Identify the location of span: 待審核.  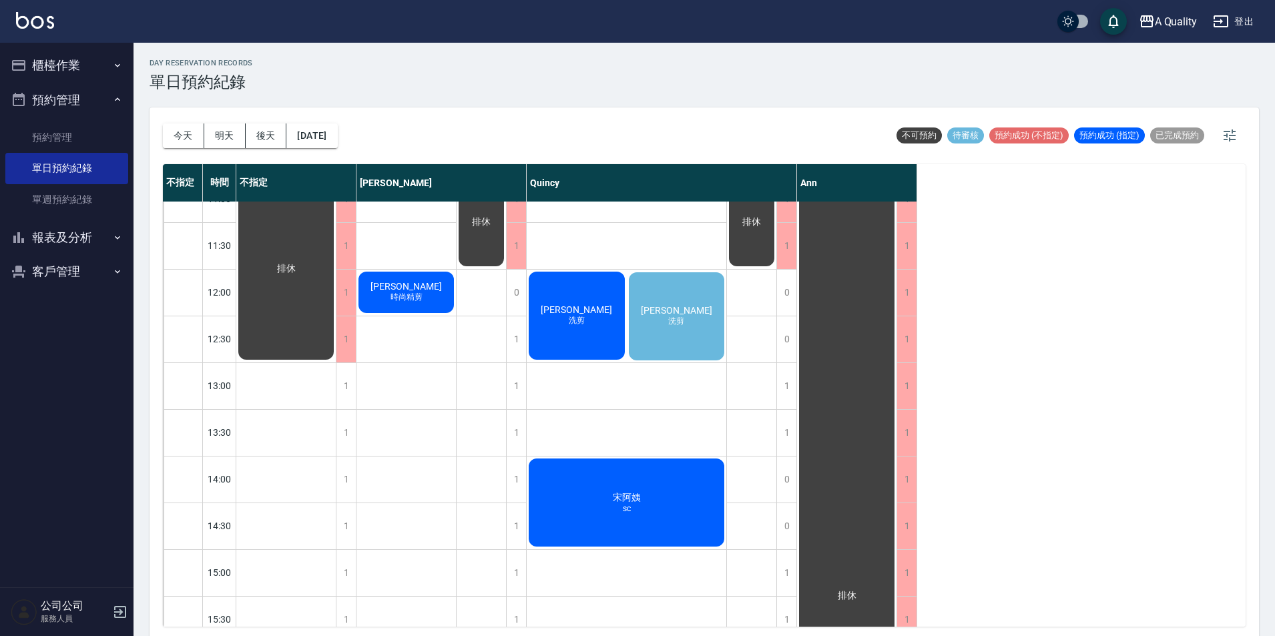
(965, 136).